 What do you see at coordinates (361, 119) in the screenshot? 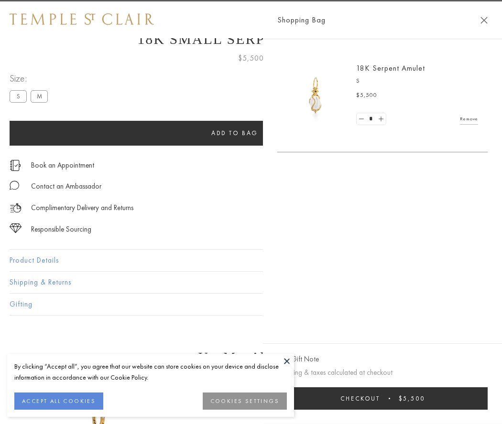
I see `a: Set quantity to 0` at bounding box center [361, 119].